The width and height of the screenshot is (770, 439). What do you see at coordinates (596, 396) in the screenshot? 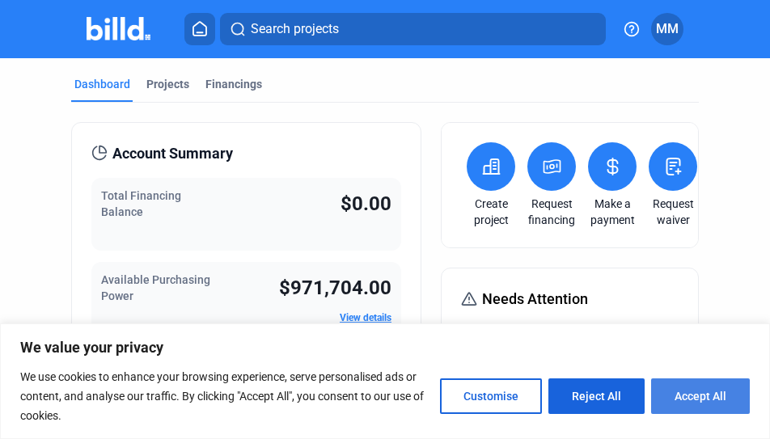
I see `button: Reject All` at bounding box center [596, 396].